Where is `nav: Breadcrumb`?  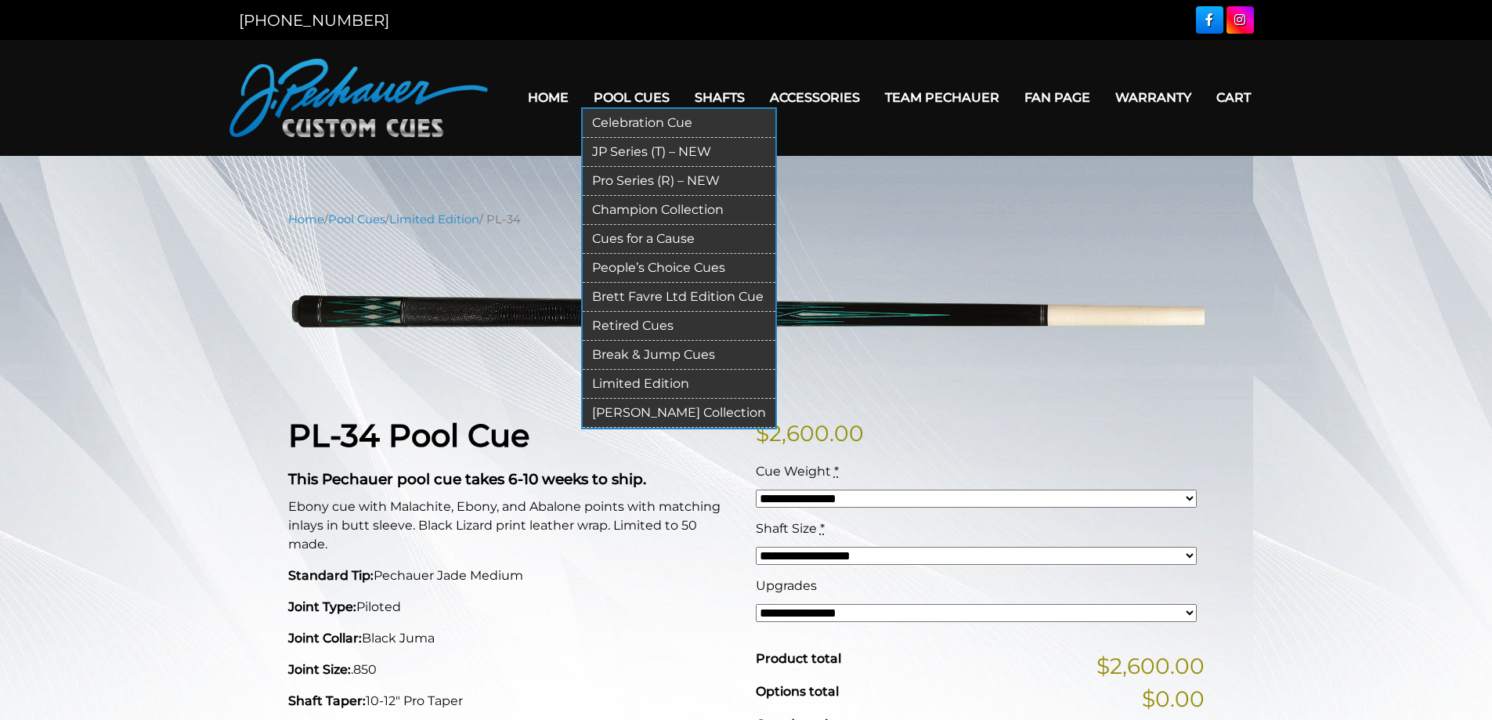
nav: Breadcrumb is located at coordinates (746, 219).